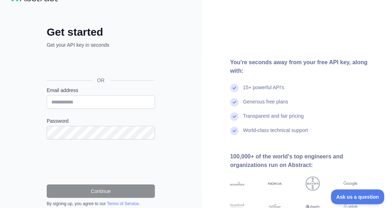 The width and height of the screenshot is (392, 208). I want to click on div: Transparent and fair pricing, so click(273, 119).